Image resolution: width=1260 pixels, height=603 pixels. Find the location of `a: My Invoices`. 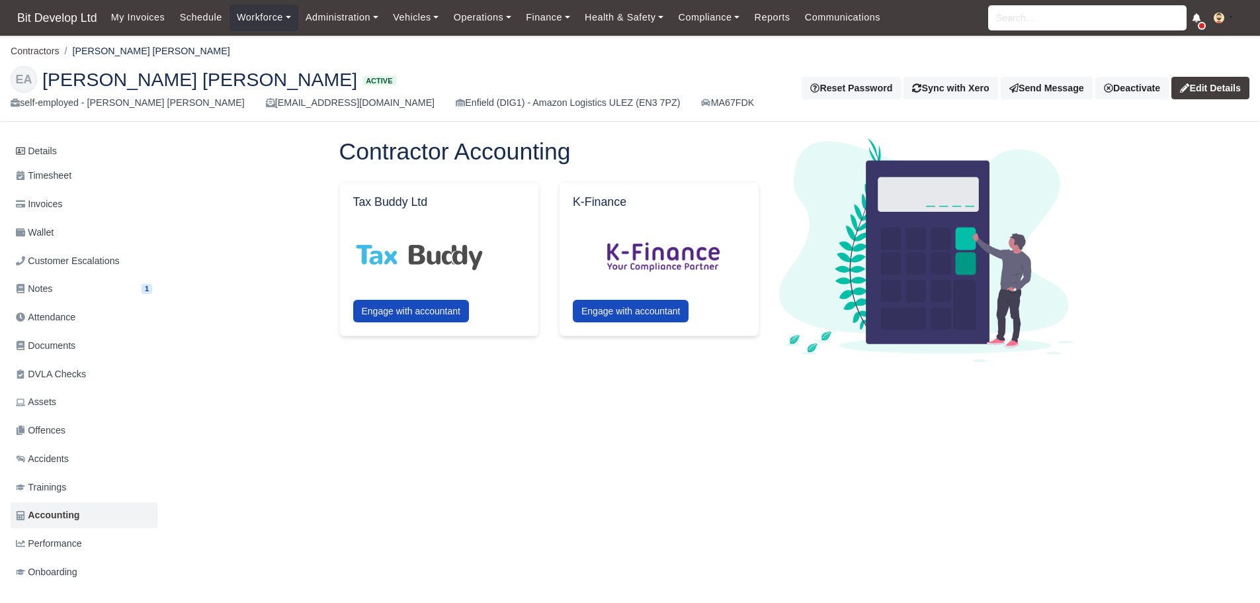

a: My Invoices is located at coordinates (138, 17).